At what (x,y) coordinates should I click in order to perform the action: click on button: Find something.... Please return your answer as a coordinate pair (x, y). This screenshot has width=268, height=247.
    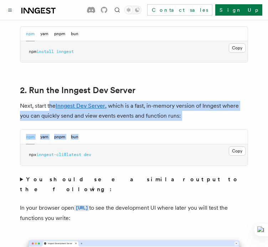
    Looking at the image, I should click on (117, 10).